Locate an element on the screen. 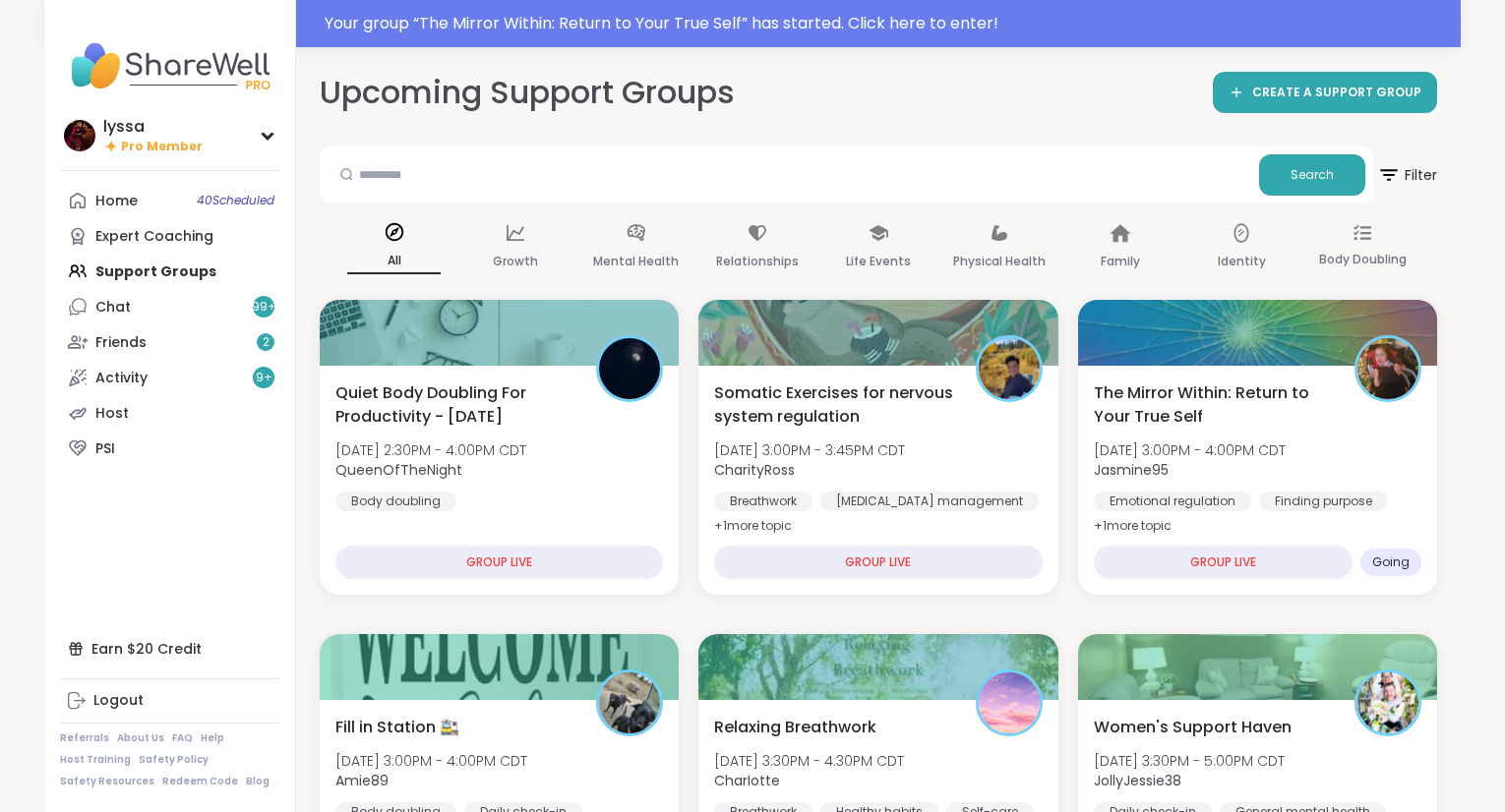  div: lyssa is located at coordinates (153, 127).